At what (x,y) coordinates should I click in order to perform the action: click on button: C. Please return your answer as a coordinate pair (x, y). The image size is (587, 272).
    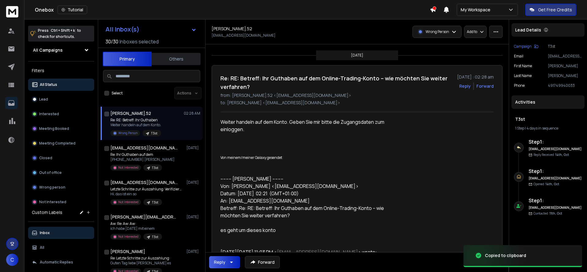
    Looking at the image, I should click on (12, 260).